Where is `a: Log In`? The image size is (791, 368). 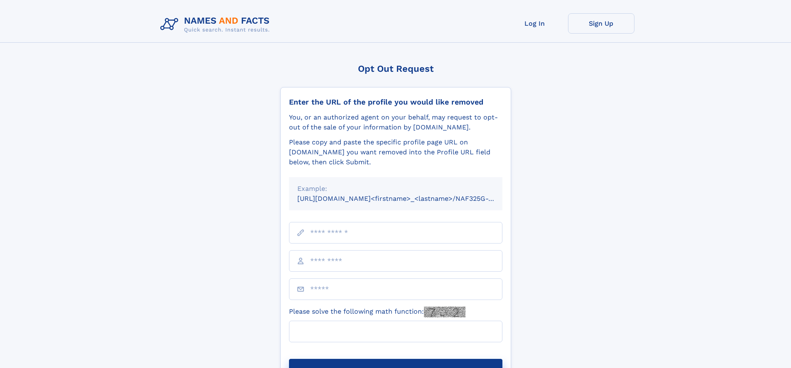 a: Log In is located at coordinates (535, 23).